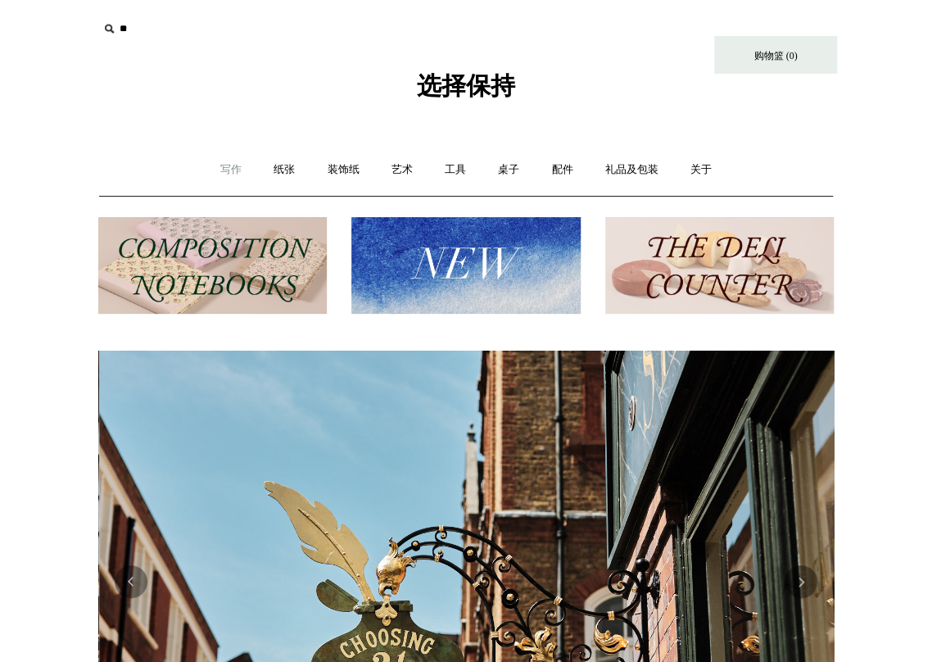 This screenshot has height=662, width=932. What do you see at coordinates (343, 169) in the screenshot?
I see `font: 装饰纸` at bounding box center [343, 169].